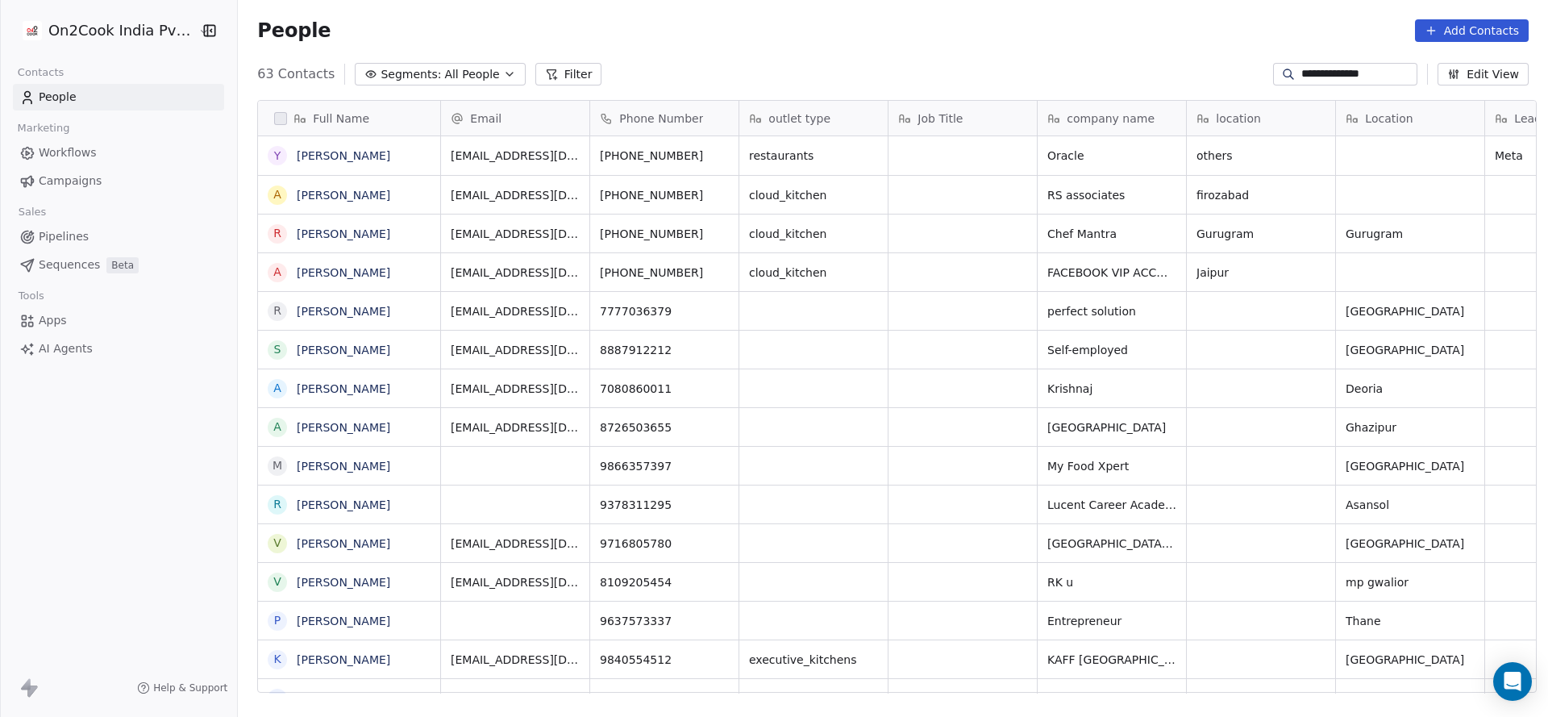  I want to click on span: Ghazipur, so click(1411, 427).